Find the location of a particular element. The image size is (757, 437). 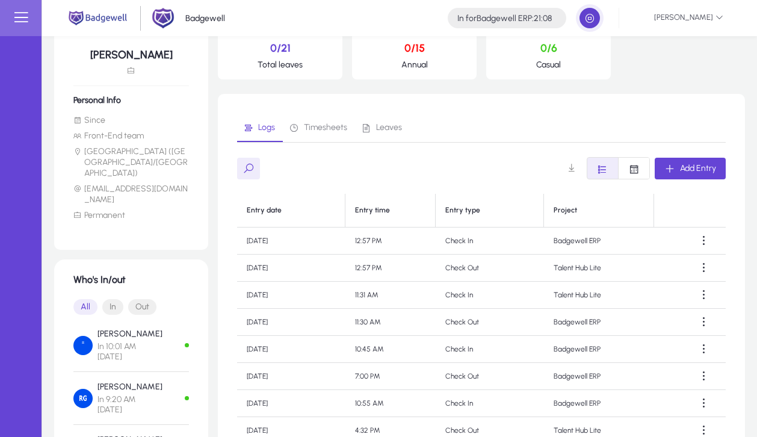

td: 11:31 AM is located at coordinates (390, 295).